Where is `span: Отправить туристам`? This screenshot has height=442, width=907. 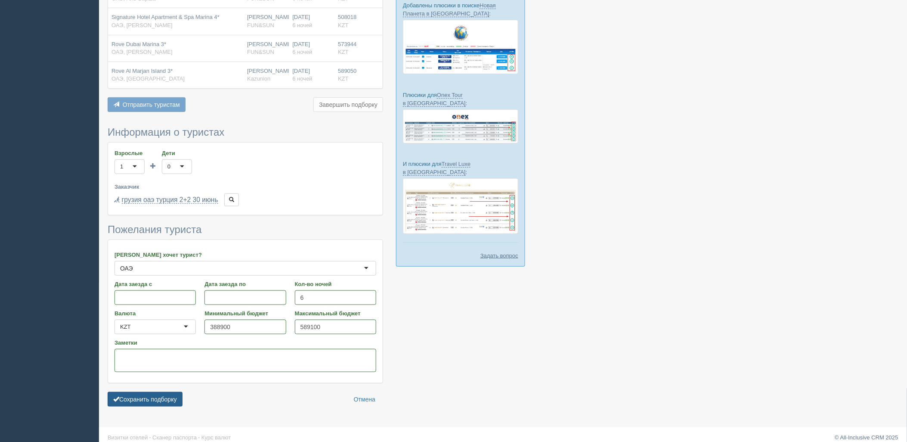
span: Отправить туристам is located at coordinates (151, 105).